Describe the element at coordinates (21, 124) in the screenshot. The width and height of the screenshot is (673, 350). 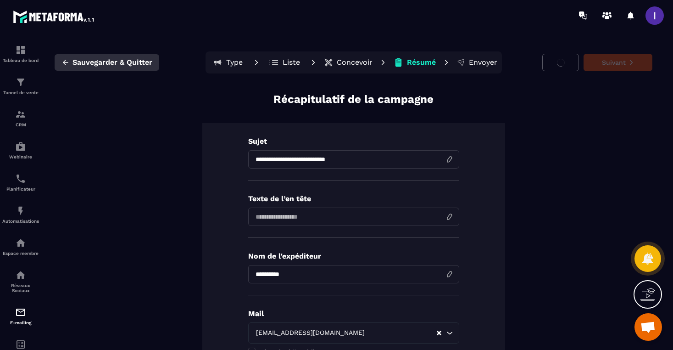
I see `p: CRM` at that location.